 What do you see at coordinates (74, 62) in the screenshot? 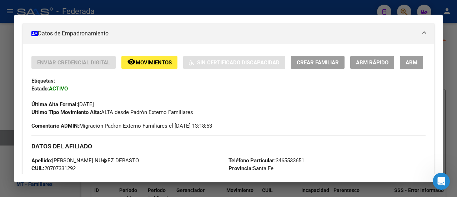
I see `button: Enviar Credencial Digital` at bounding box center [74, 62].